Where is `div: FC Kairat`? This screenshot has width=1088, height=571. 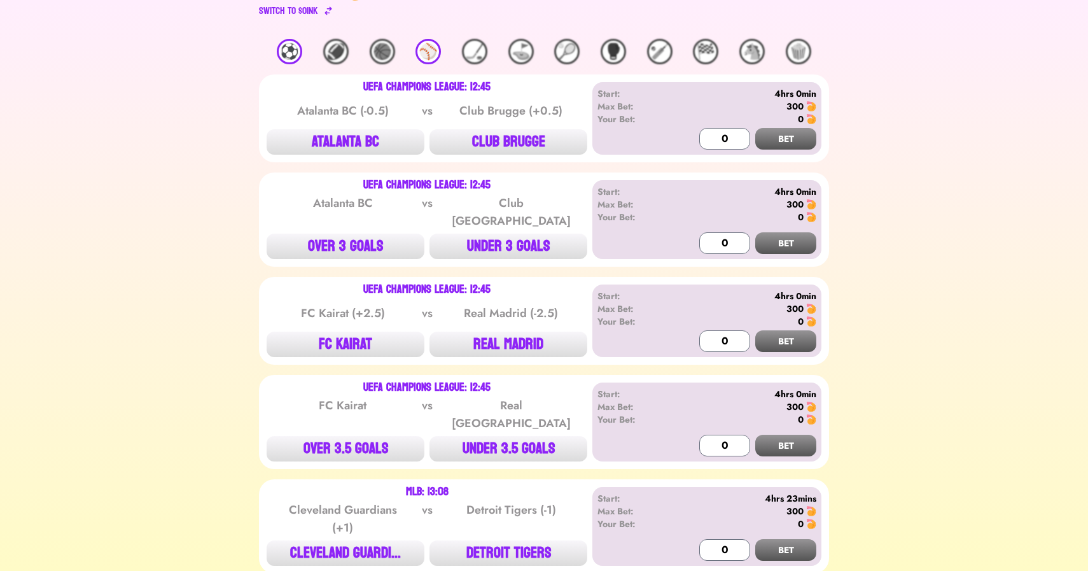 div: FC Kairat is located at coordinates (343, 414).